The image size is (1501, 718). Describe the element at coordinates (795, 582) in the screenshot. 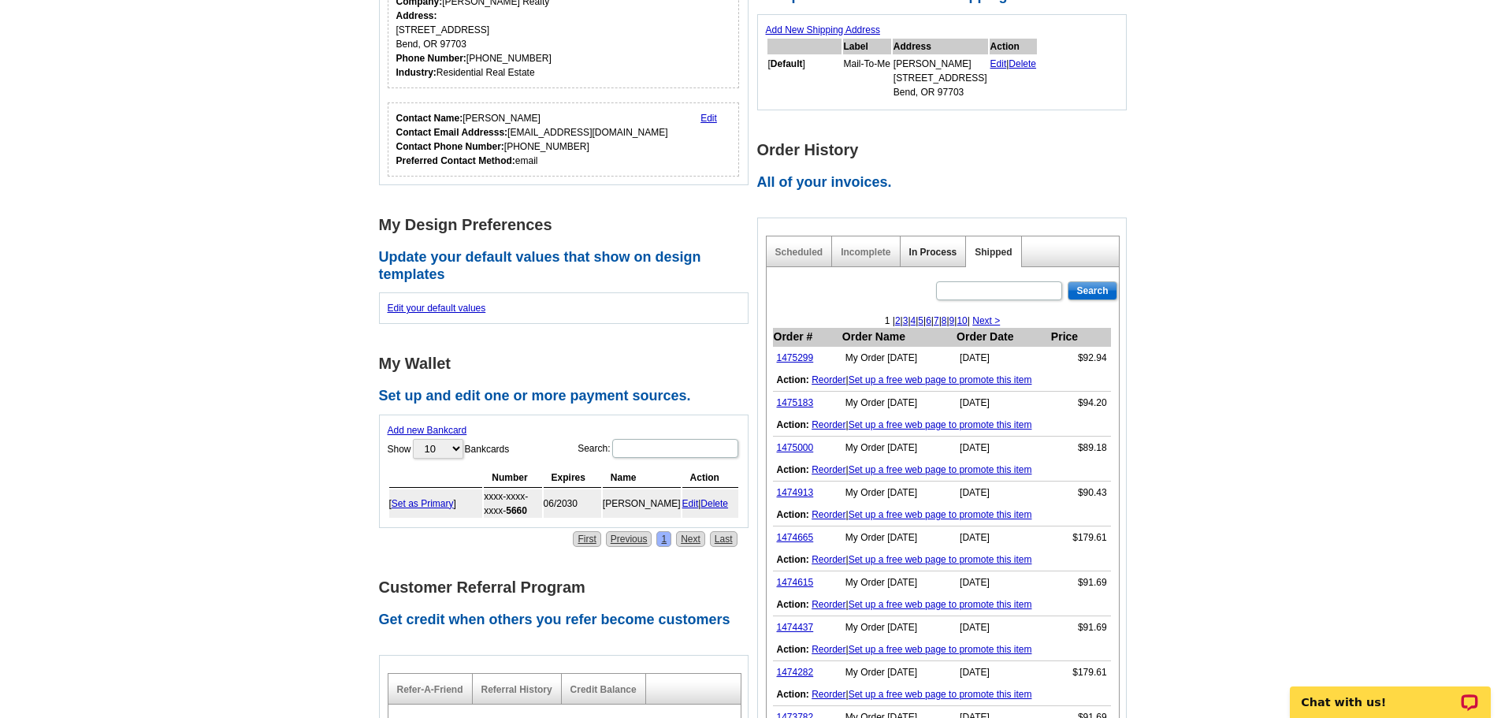

I see `a: 1474615` at that location.